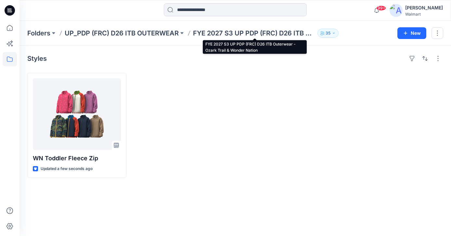 This screenshot has height=236, width=451. I want to click on p: 35, so click(328, 33).